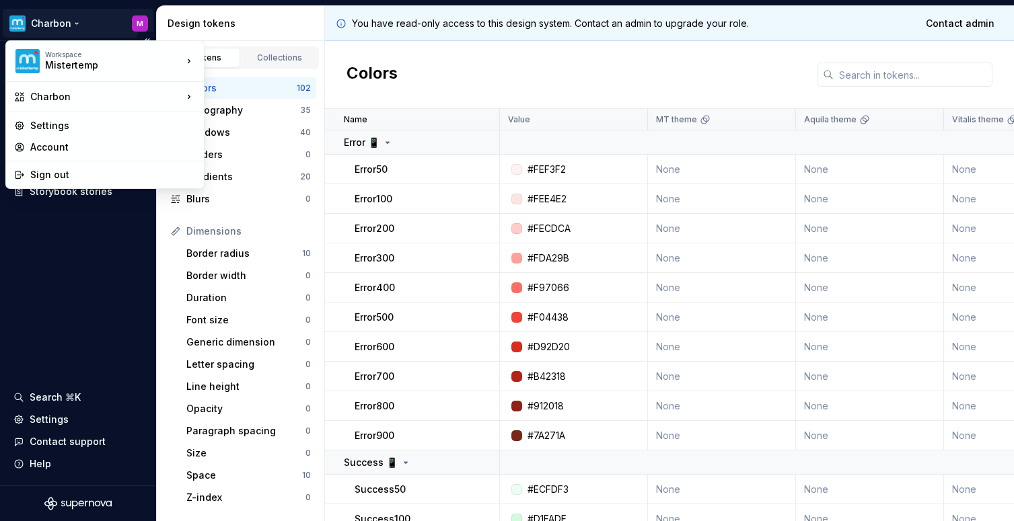  Describe the element at coordinates (114, 54) in the screenshot. I see `div: Workspace` at that location.